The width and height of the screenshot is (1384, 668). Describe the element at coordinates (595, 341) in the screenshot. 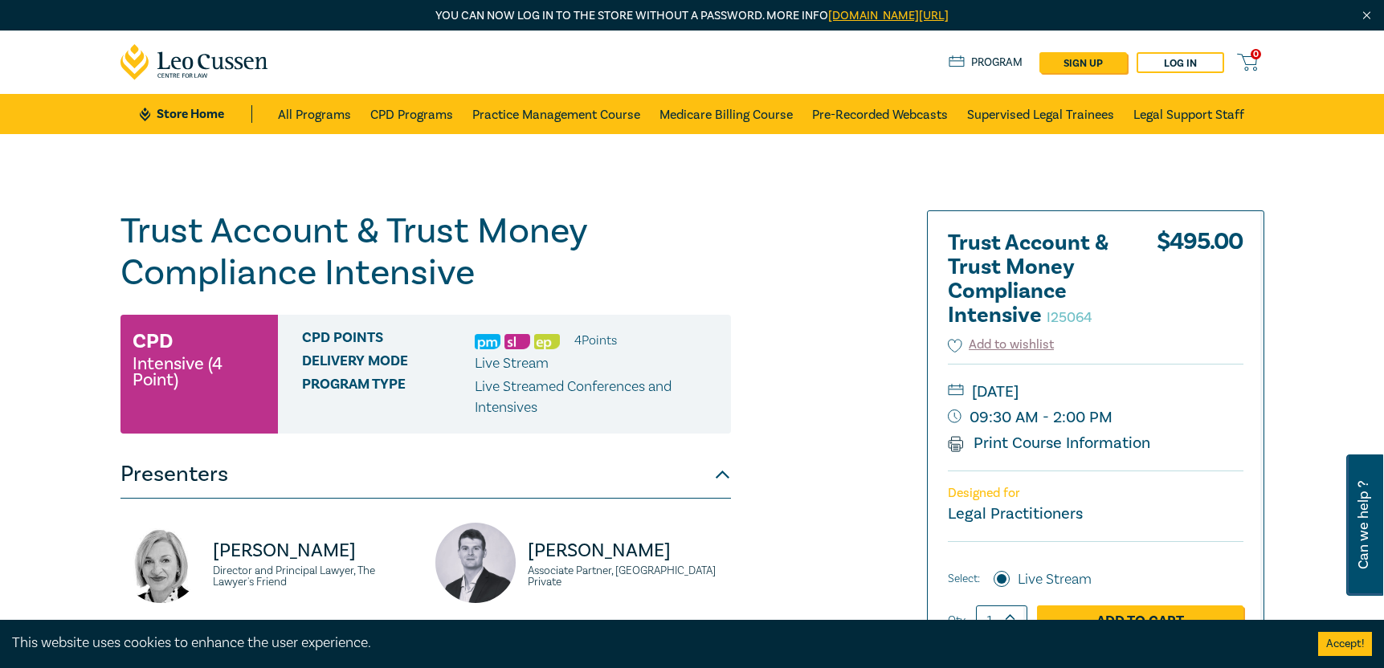

I see `li: 4 Point s` at that location.